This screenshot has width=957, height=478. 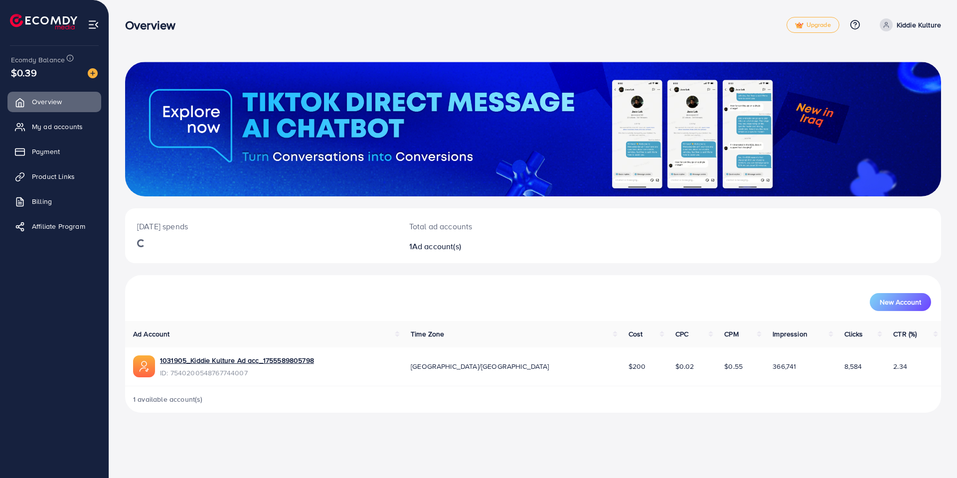 What do you see at coordinates (54, 201) in the screenshot?
I see `a: Billing` at bounding box center [54, 201].